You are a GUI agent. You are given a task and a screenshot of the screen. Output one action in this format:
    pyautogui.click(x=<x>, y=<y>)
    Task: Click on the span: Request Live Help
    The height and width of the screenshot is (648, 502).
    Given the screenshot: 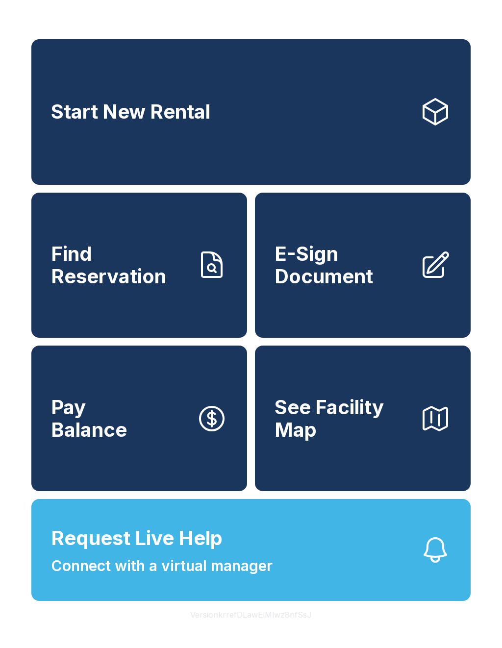 What is the action you would take?
    pyautogui.click(x=137, y=538)
    